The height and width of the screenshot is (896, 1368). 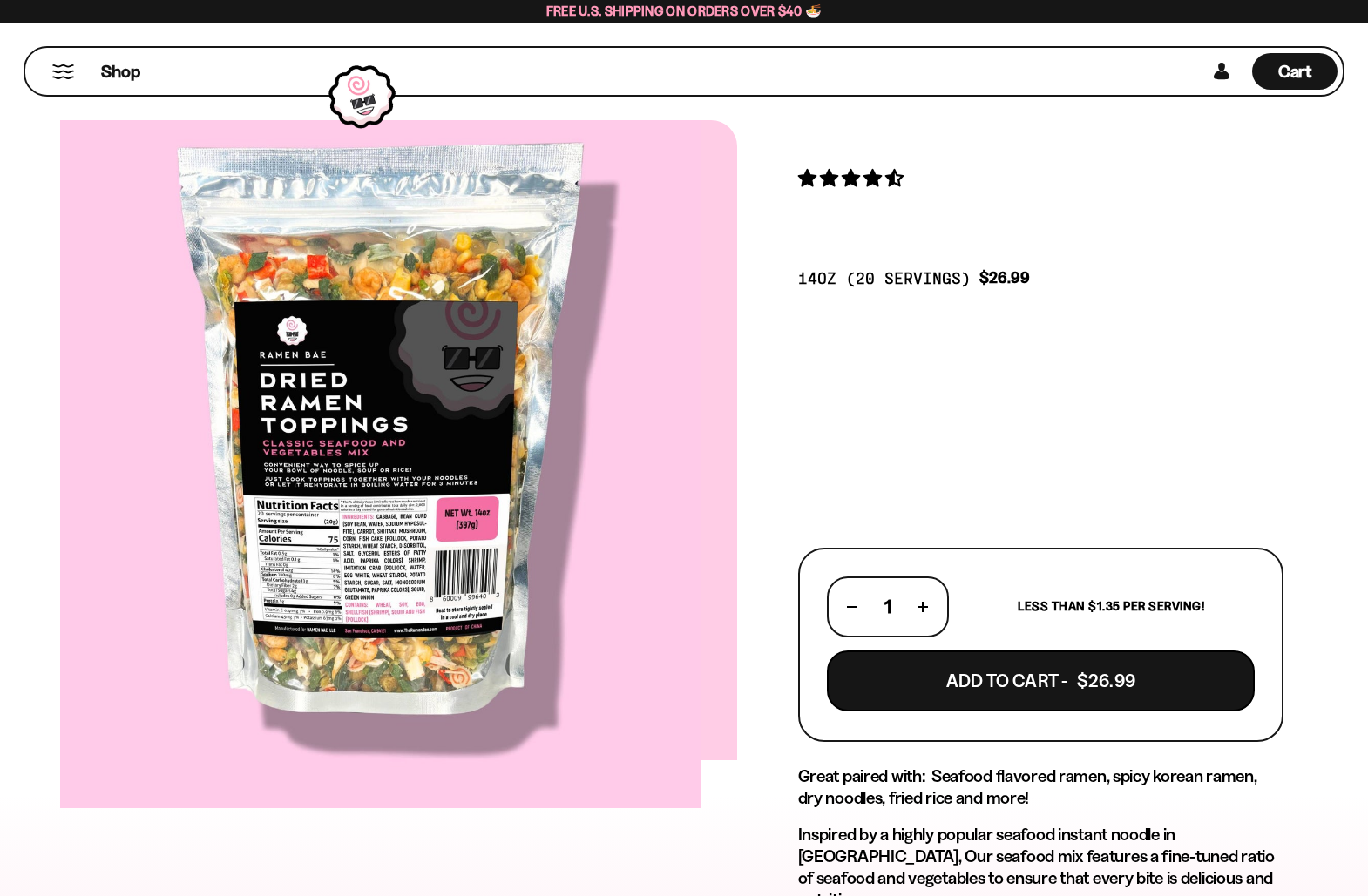 I want to click on span: Shop, so click(x=120, y=71).